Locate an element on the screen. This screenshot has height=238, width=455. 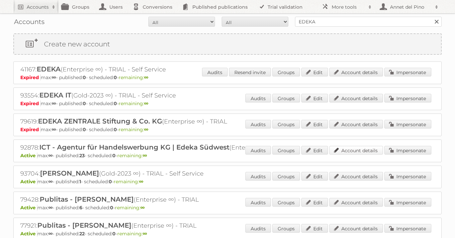
h2: 77921: (Enterprise ∞) - TRIAL is located at coordinates (137, 225).